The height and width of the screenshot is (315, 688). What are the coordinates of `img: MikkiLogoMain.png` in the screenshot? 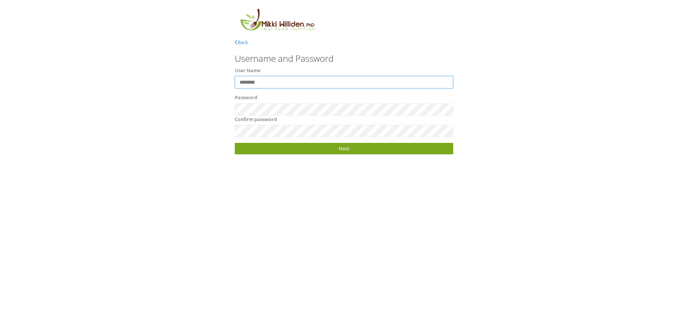 It's located at (277, 21).